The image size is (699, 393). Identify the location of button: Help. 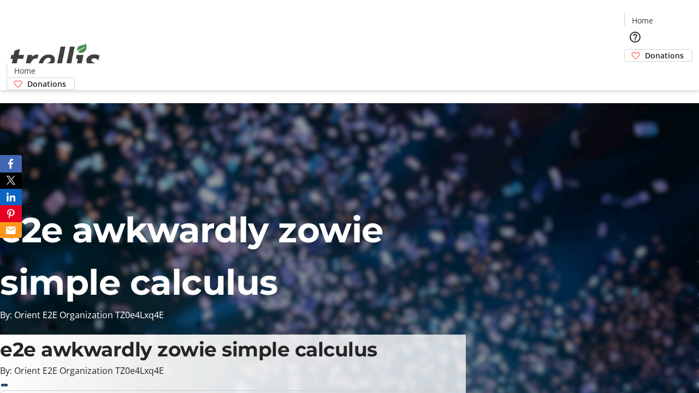
(635, 37).